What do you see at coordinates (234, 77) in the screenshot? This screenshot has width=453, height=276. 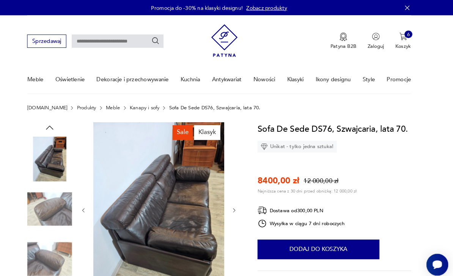 I see `a: Antykwariat` at bounding box center [234, 77].